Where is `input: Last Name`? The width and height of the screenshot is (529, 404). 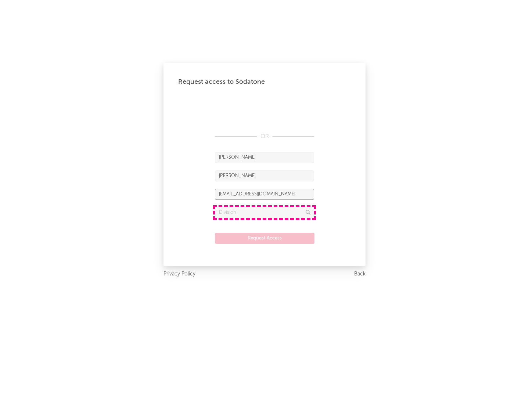 input: Last Name is located at coordinates (264, 176).